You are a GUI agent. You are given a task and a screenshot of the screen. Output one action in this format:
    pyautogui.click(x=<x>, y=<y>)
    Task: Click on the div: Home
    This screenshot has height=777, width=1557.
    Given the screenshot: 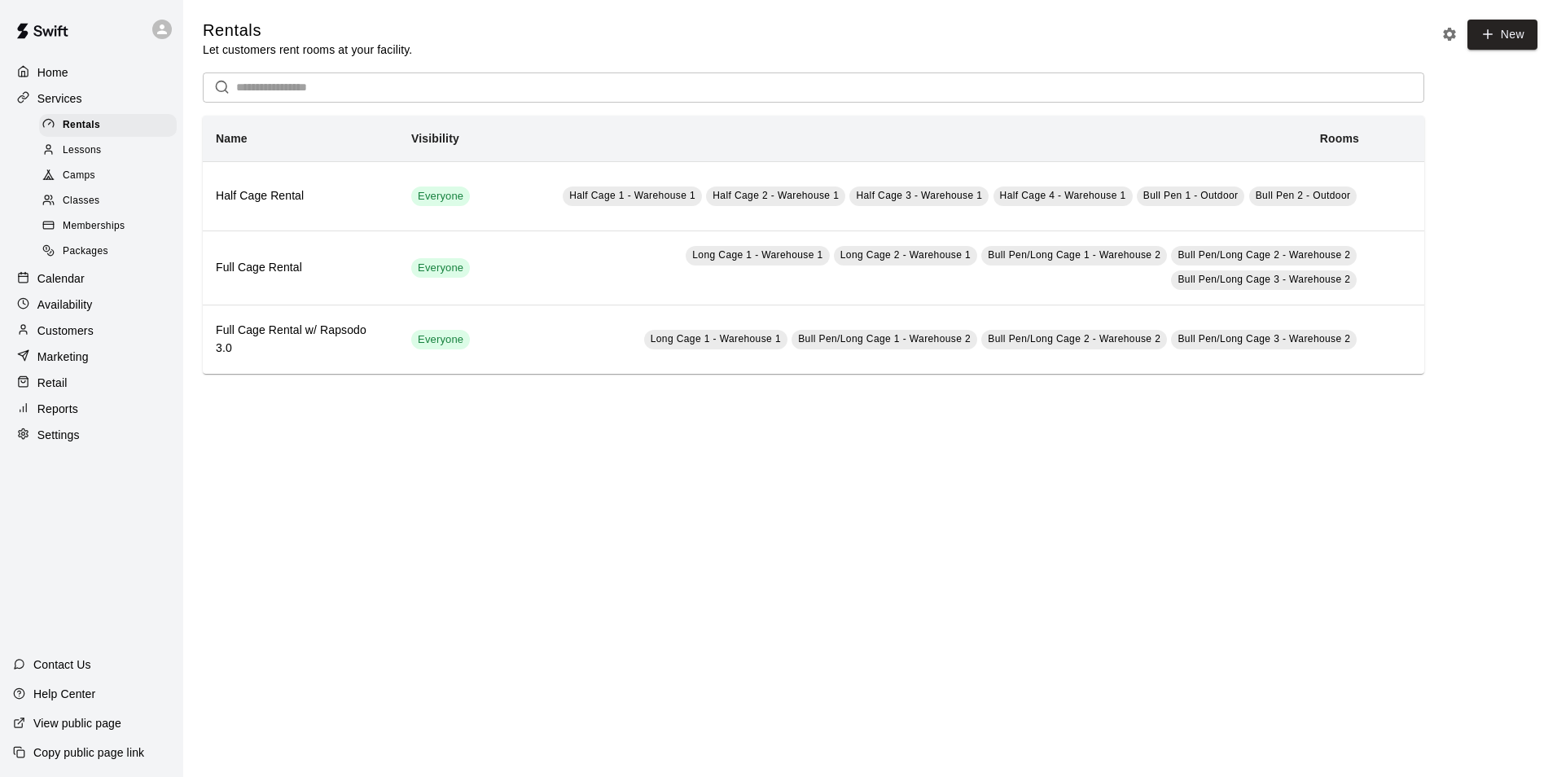 What is the action you would take?
    pyautogui.click(x=91, y=72)
    